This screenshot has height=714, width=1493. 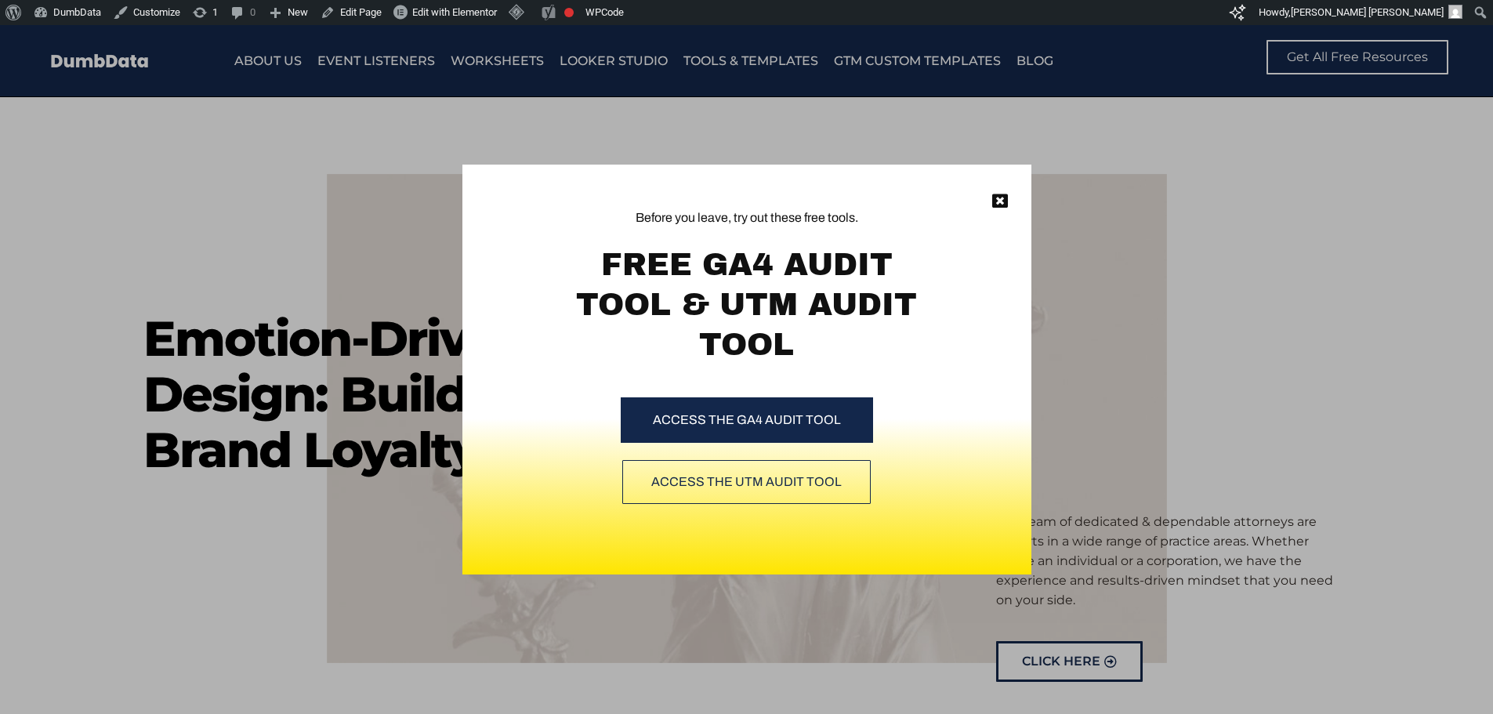 What do you see at coordinates (455, 12) in the screenshot?
I see `span: Edit with Elementor` at bounding box center [455, 12].